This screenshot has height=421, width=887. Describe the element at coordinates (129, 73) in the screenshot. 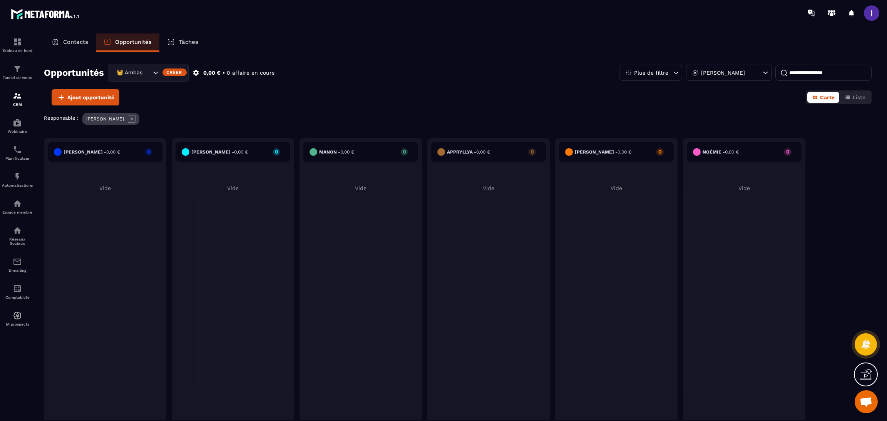

I see `span: 👑 Ambassadrices` at that location.